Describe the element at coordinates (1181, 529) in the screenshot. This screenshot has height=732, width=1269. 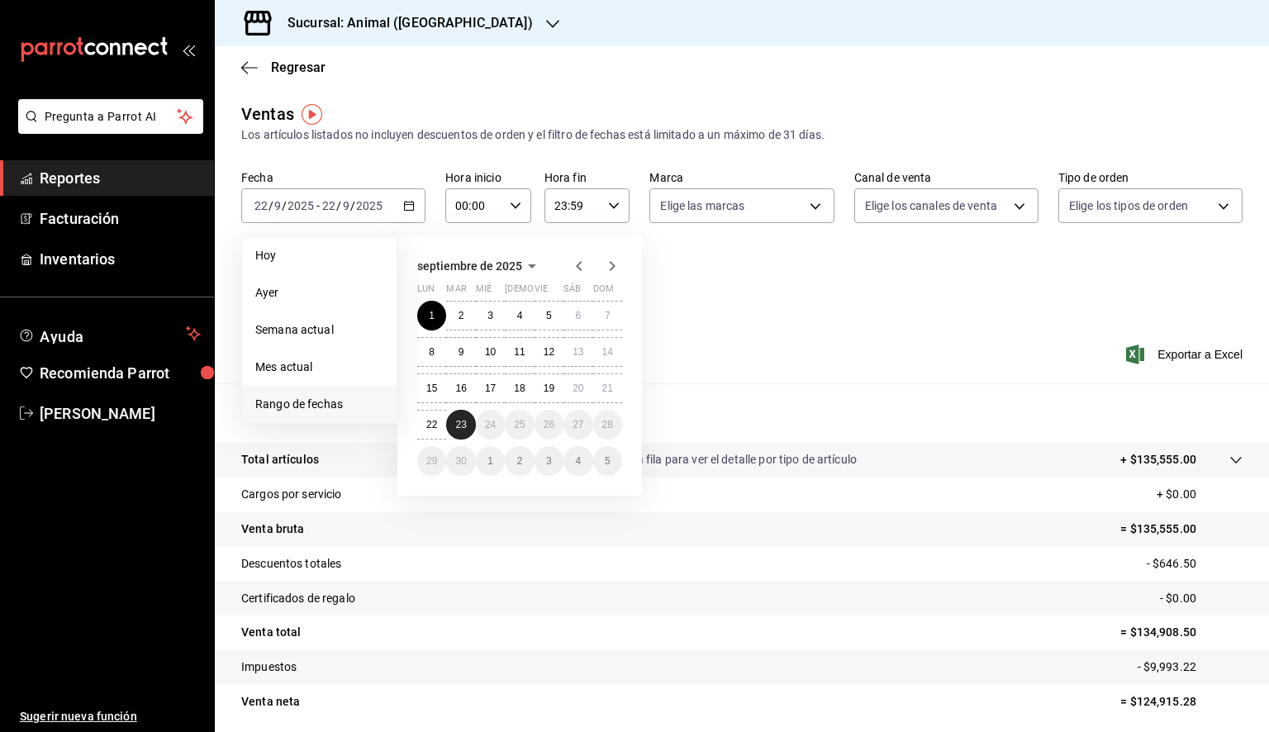
I see `p: = $135,555.00` at that location.